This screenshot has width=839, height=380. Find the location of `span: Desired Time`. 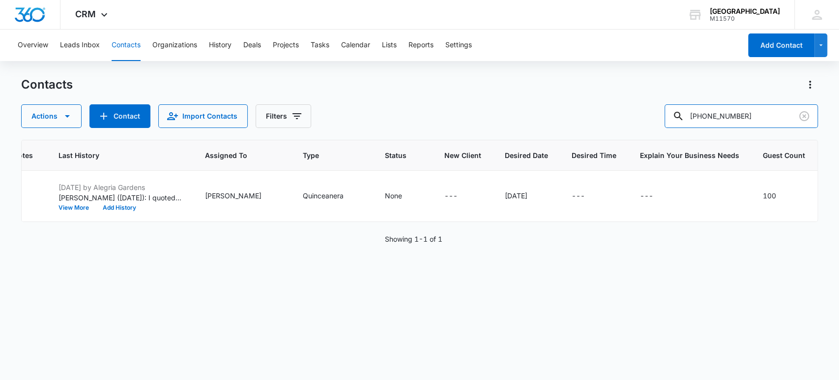

span: Desired Time is located at coordinates (594, 155).